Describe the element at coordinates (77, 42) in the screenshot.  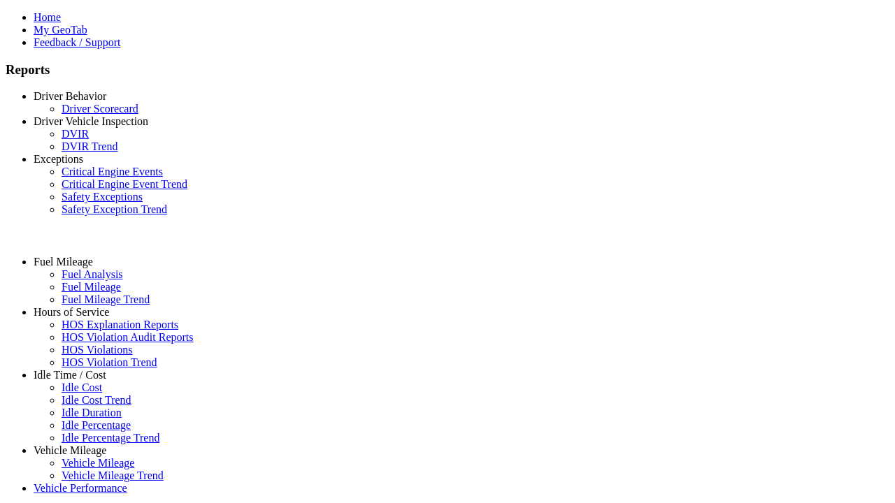
I see `a: Feedback / Support` at that location.